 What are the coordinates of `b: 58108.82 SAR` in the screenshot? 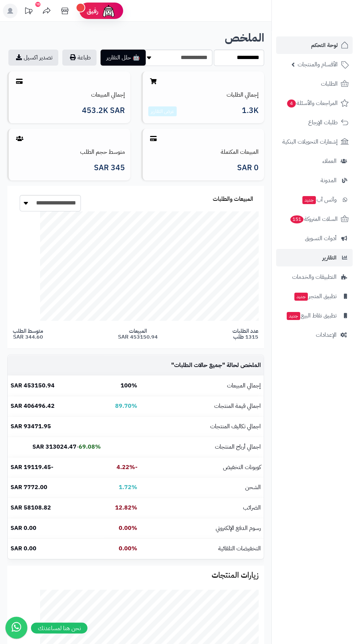 It's located at (31, 507).